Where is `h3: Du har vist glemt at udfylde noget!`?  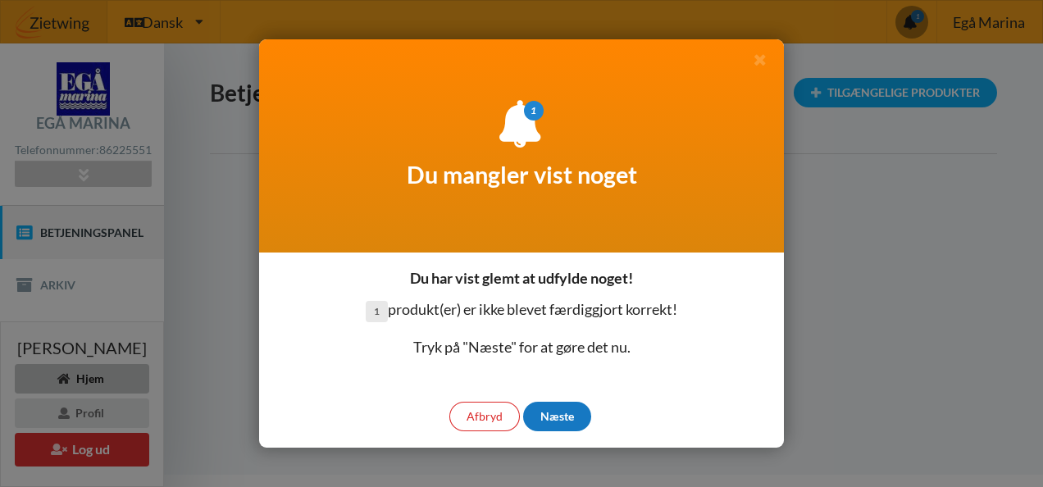
h3: Du har vist glemt at udfylde noget! is located at coordinates (521, 278).